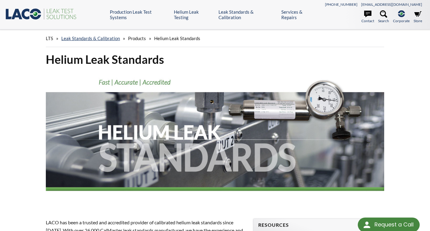  What do you see at coordinates (368, 17) in the screenshot?
I see `a: Contact` at bounding box center [368, 17].